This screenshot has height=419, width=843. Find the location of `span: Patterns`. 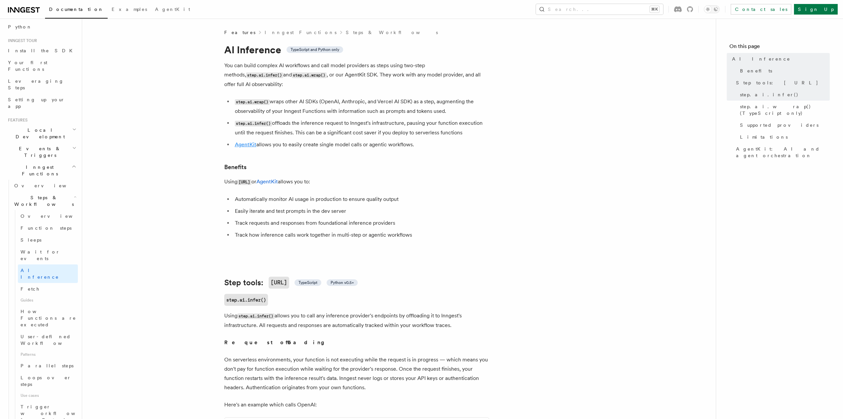

span: Patterns is located at coordinates (48, 355).